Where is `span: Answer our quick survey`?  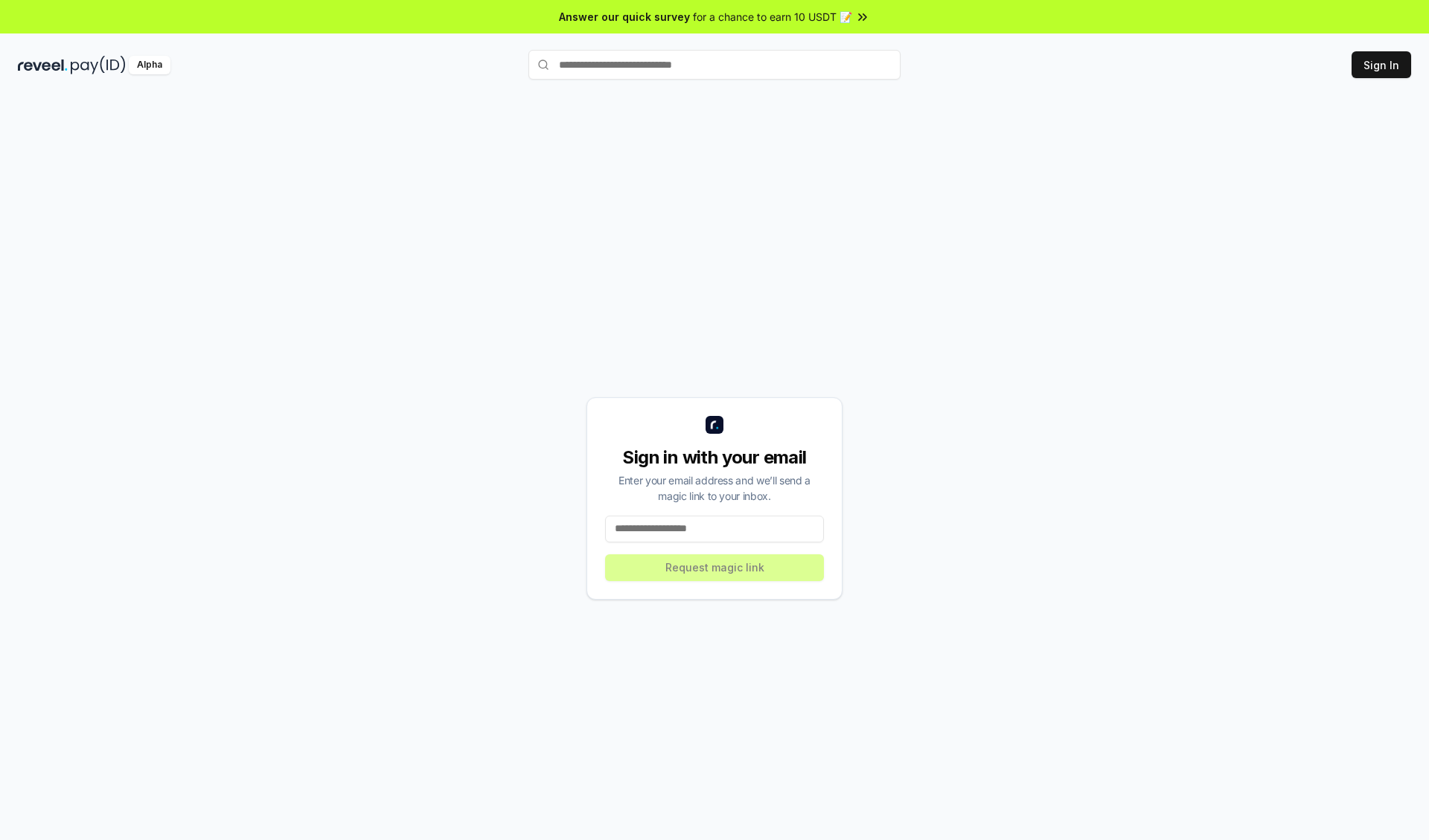 span: Answer our quick survey is located at coordinates (625, 16).